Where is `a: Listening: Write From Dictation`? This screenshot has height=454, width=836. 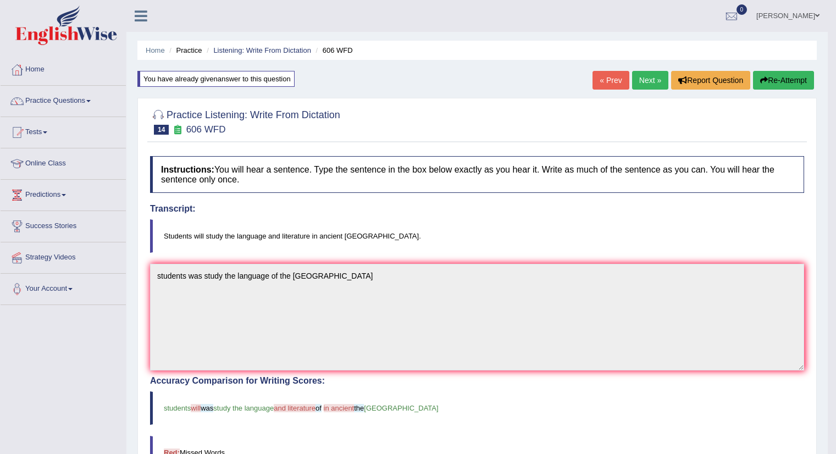
a: Listening: Write From Dictation is located at coordinates (262, 50).